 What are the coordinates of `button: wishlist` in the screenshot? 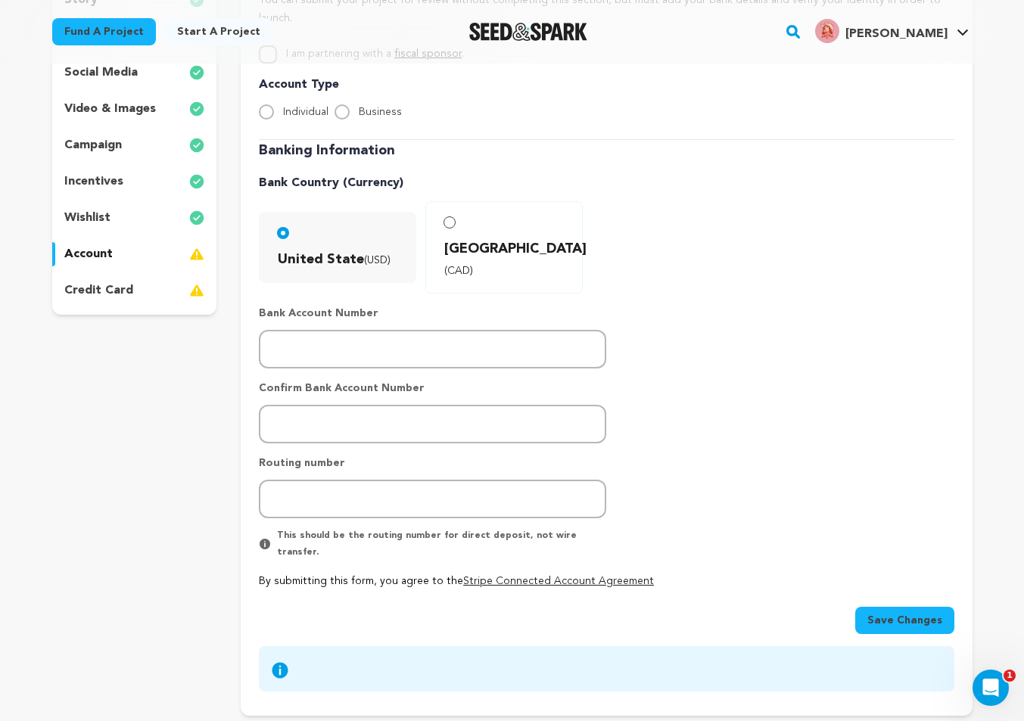 It's located at (135, 218).